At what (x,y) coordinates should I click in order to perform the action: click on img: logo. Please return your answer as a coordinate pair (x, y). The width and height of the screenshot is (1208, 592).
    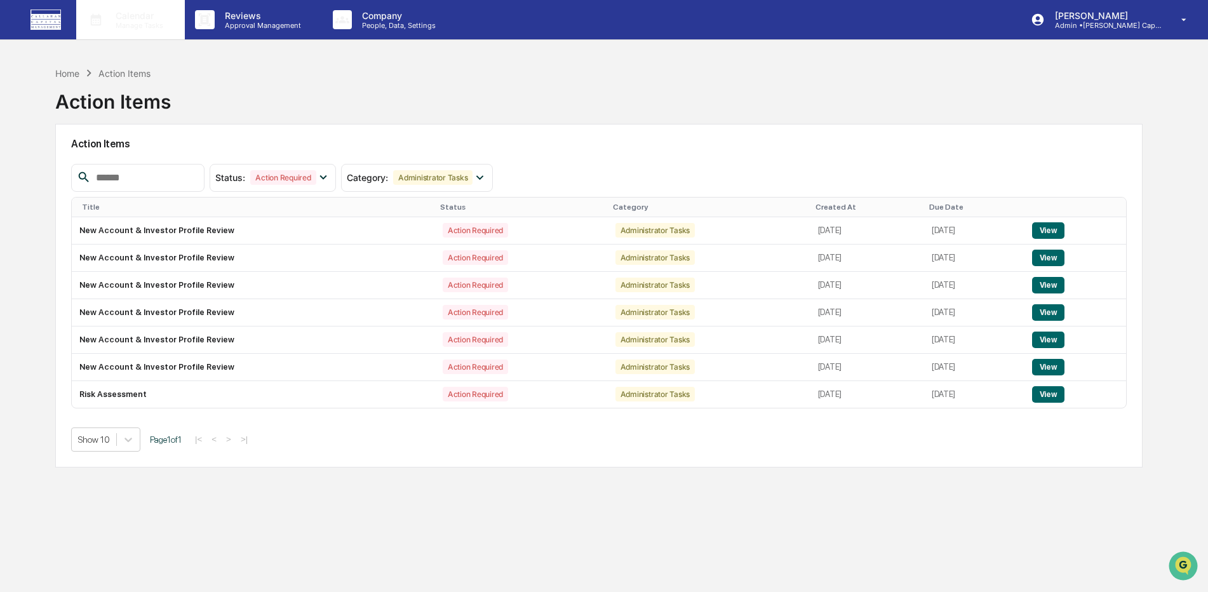
    Looking at the image, I should click on (46, 20).